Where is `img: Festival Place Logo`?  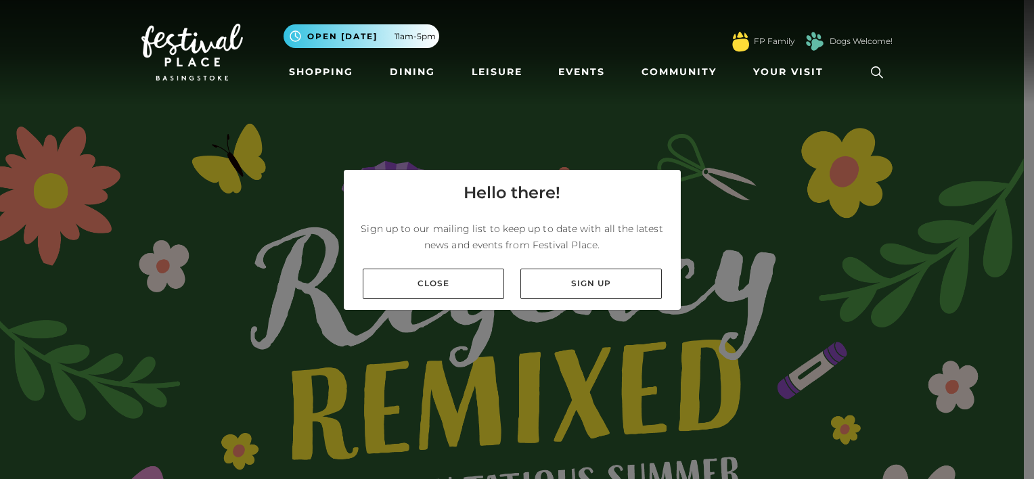
img: Festival Place Logo is located at coordinates (192, 52).